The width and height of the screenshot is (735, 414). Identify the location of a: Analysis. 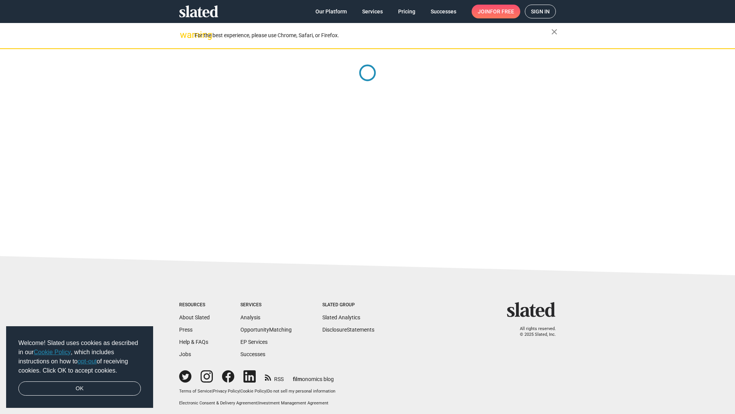
(250, 317).